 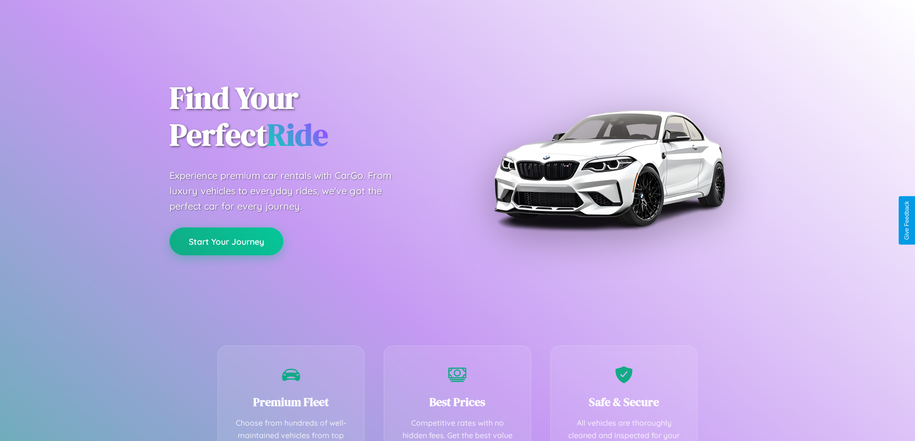 I want to click on h1: Find Your Perfect, so click(x=306, y=117).